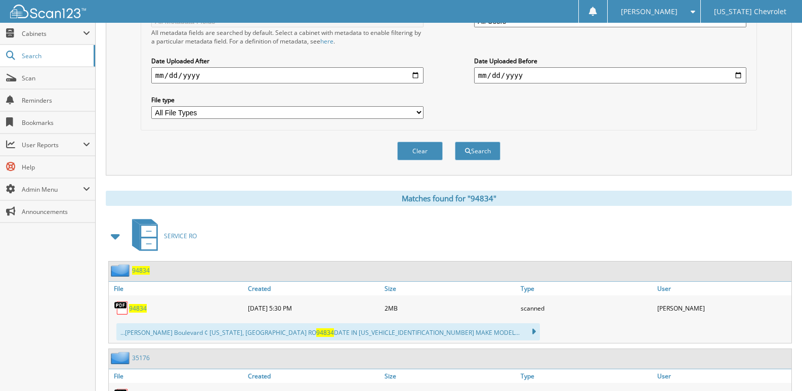 This screenshot has height=391, width=802. Describe the element at coordinates (56, 122) in the screenshot. I see `span: Bookmarks` at that location.